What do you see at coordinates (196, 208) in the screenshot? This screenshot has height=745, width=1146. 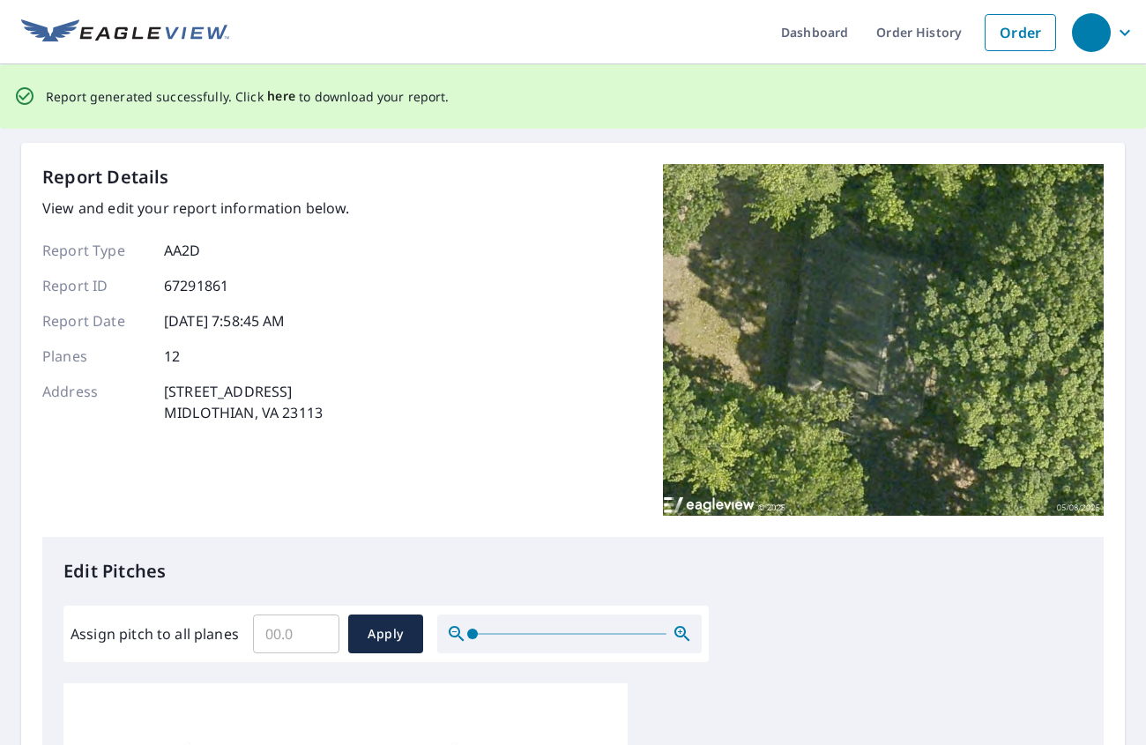 I see `p: View and edit your report information below.` at bounding box center [196, 208].